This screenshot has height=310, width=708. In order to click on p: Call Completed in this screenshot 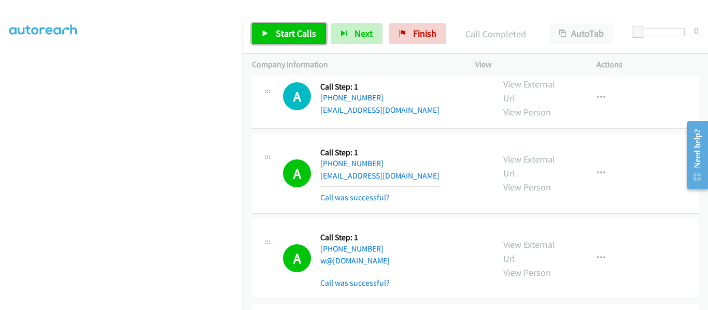, I will do `click(495, 34)`.